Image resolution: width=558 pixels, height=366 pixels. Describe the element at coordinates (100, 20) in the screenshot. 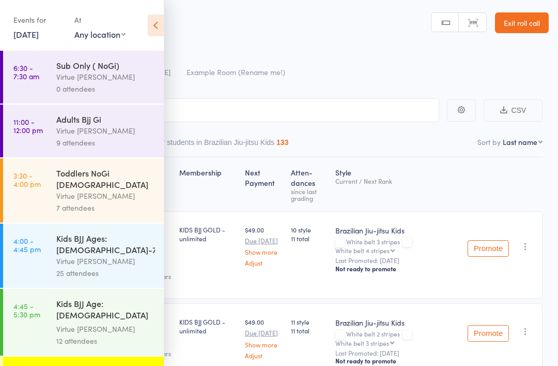

I see `div: At` at that location.